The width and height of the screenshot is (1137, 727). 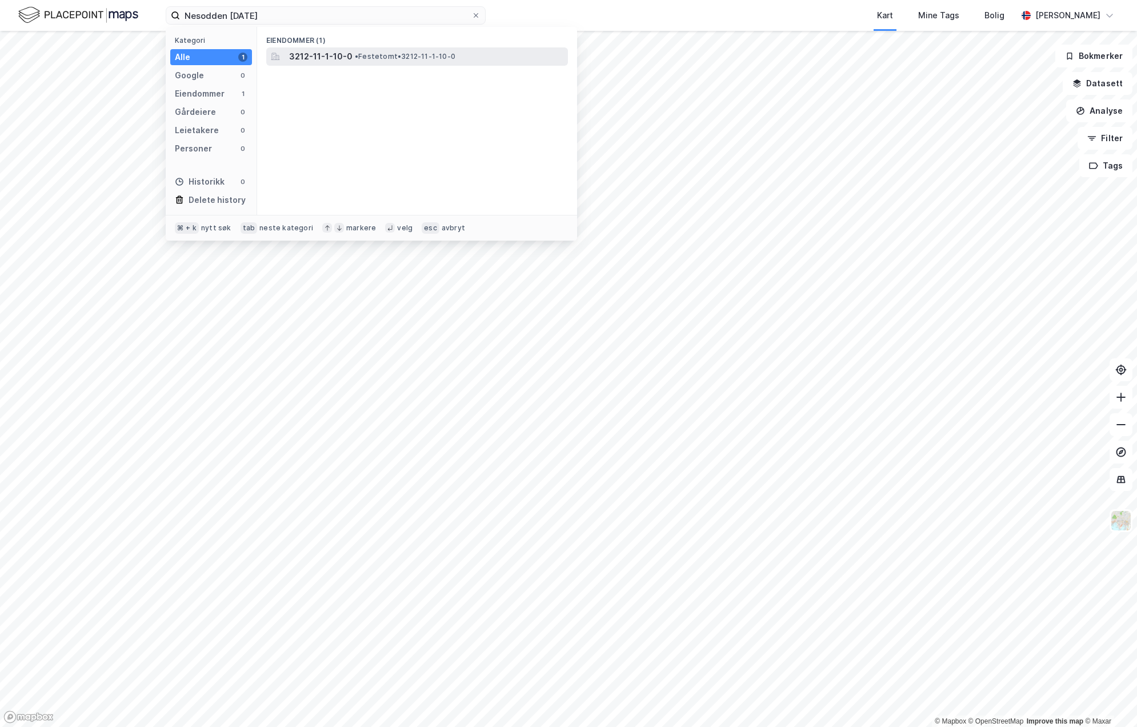 I want to click on a: OpenStreetMap, so click(x=996, y=721).